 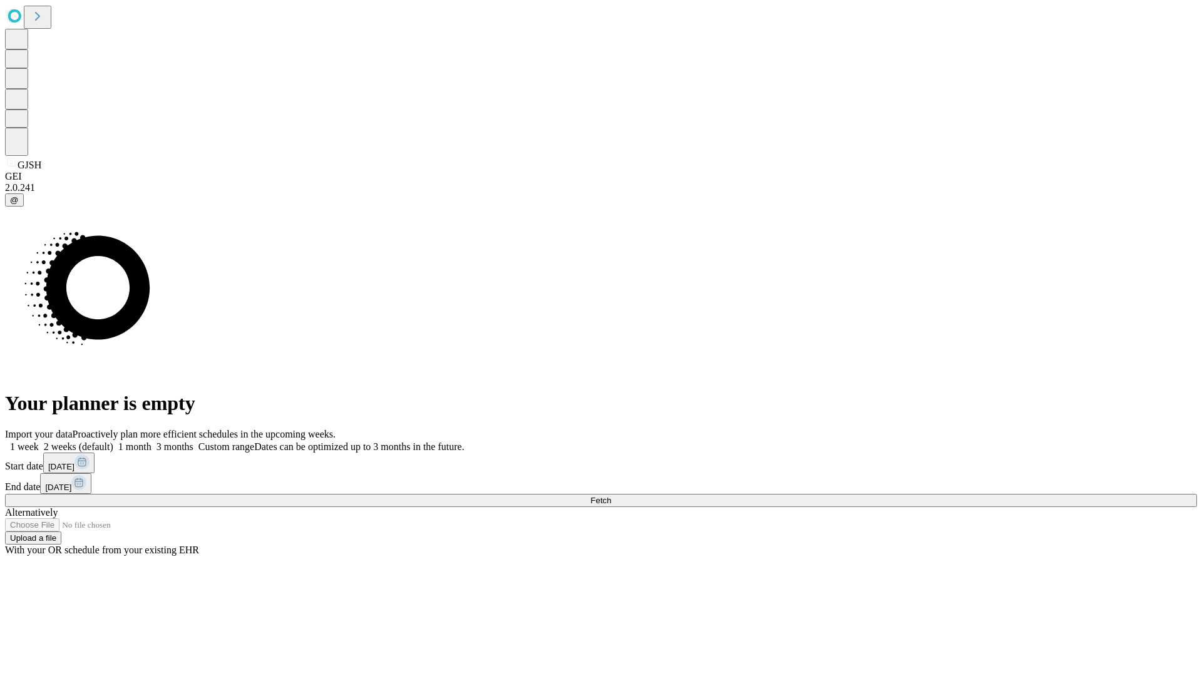 I want to click on span: Dates can be optimized up to 3 months in the future., so click(x=359, y=446).